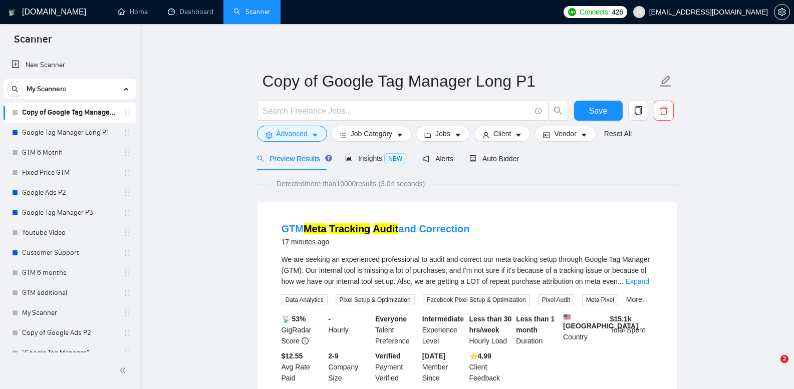 Image resolution: width=794 pixels, height=389 pixels. What do you see at coordinates (376, 158) in the screenshot?
I see `span: Insights` at bounding box center [376, 158].